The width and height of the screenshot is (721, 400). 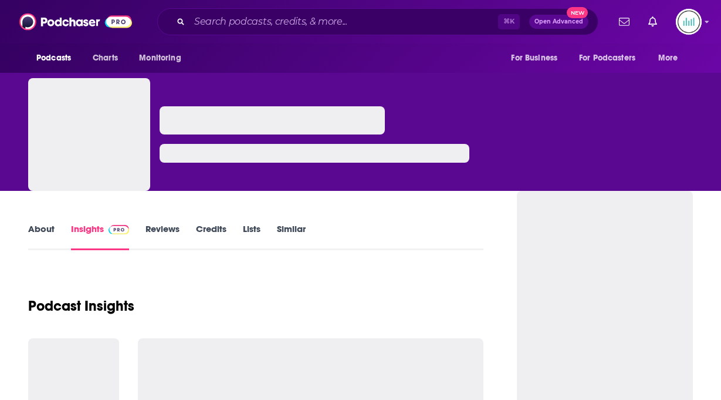 What do you see at coordinates (689, 22) in the screenshot?
I see `button: Show profile menu` at bounding box center [689, 22].